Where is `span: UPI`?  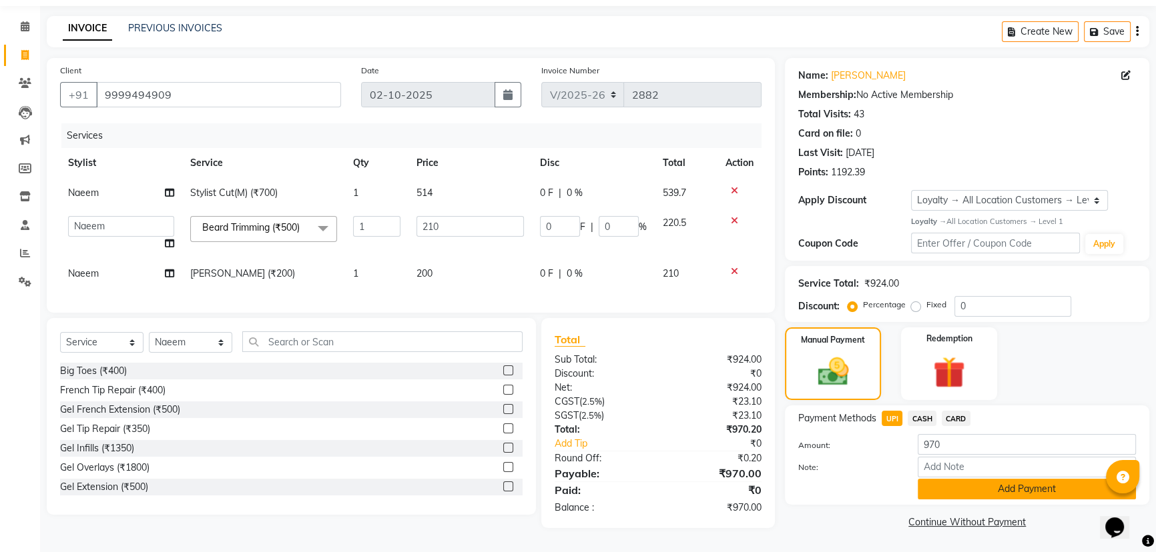 span: UPI is located at coordinates (891, 418).